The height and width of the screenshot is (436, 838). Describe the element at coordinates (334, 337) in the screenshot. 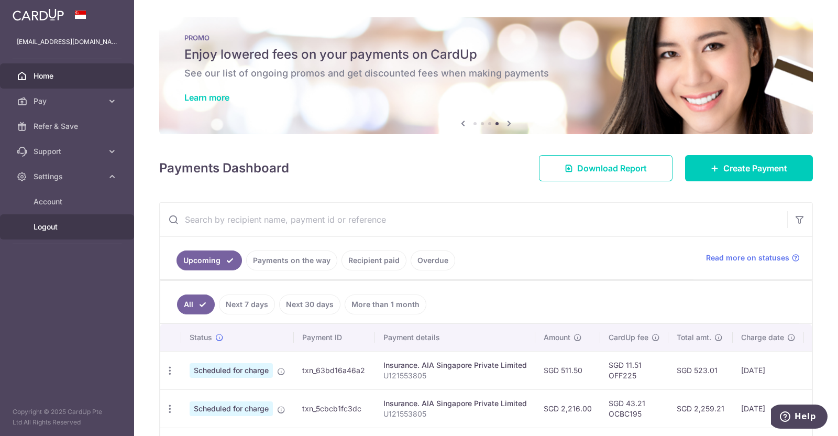

I see `th: Payment ID` at that location.